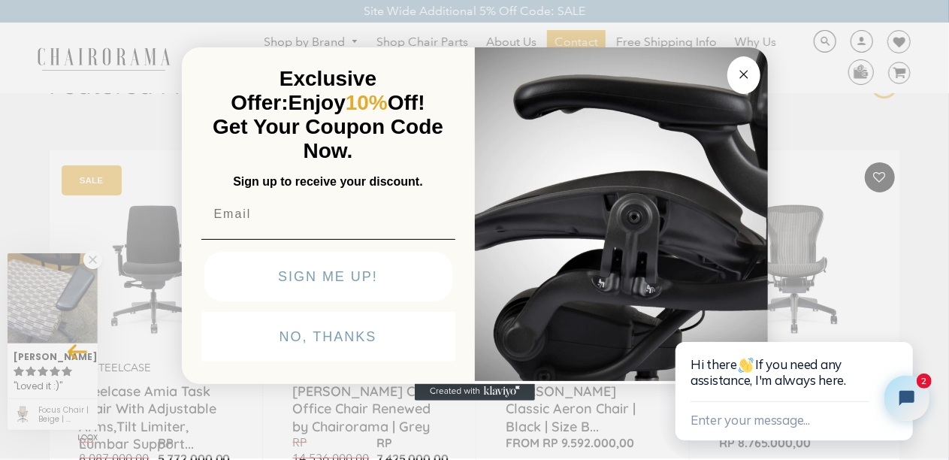 This screenshot has width=949, height=460. What do you see at coordinates (77, 350) in the screenshot?
I see `button: Previous` at bounding box center [77, 350].